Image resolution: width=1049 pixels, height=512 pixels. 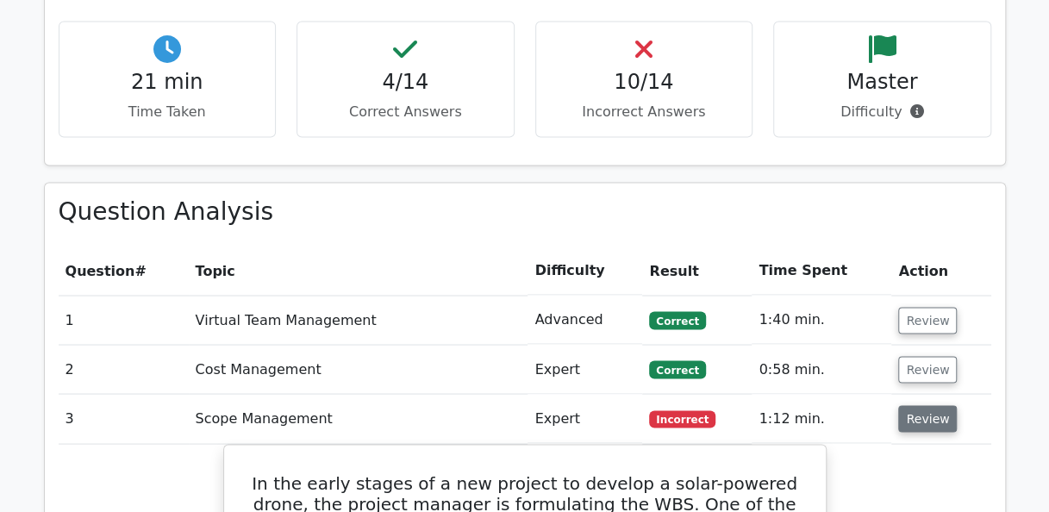 What do you see at coordinates (167, 112) in the screenshot?
I see `p: Time Taken` at bounding box center [167, 112].